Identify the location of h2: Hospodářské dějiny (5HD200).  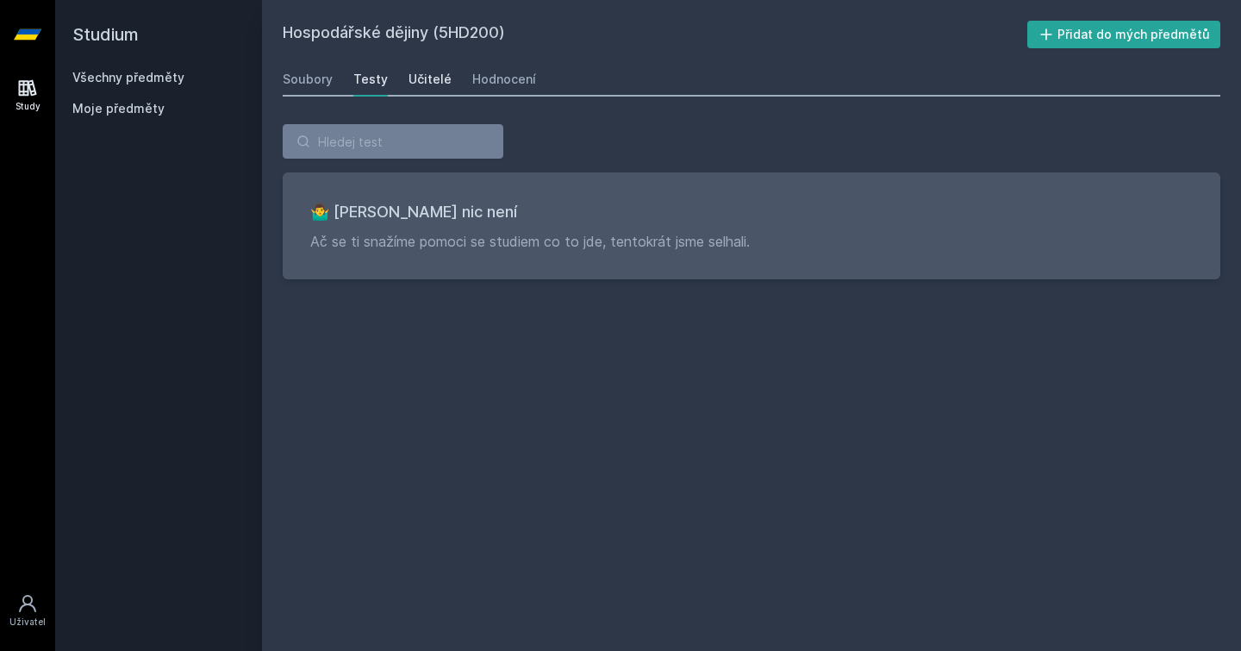
(655, 34).